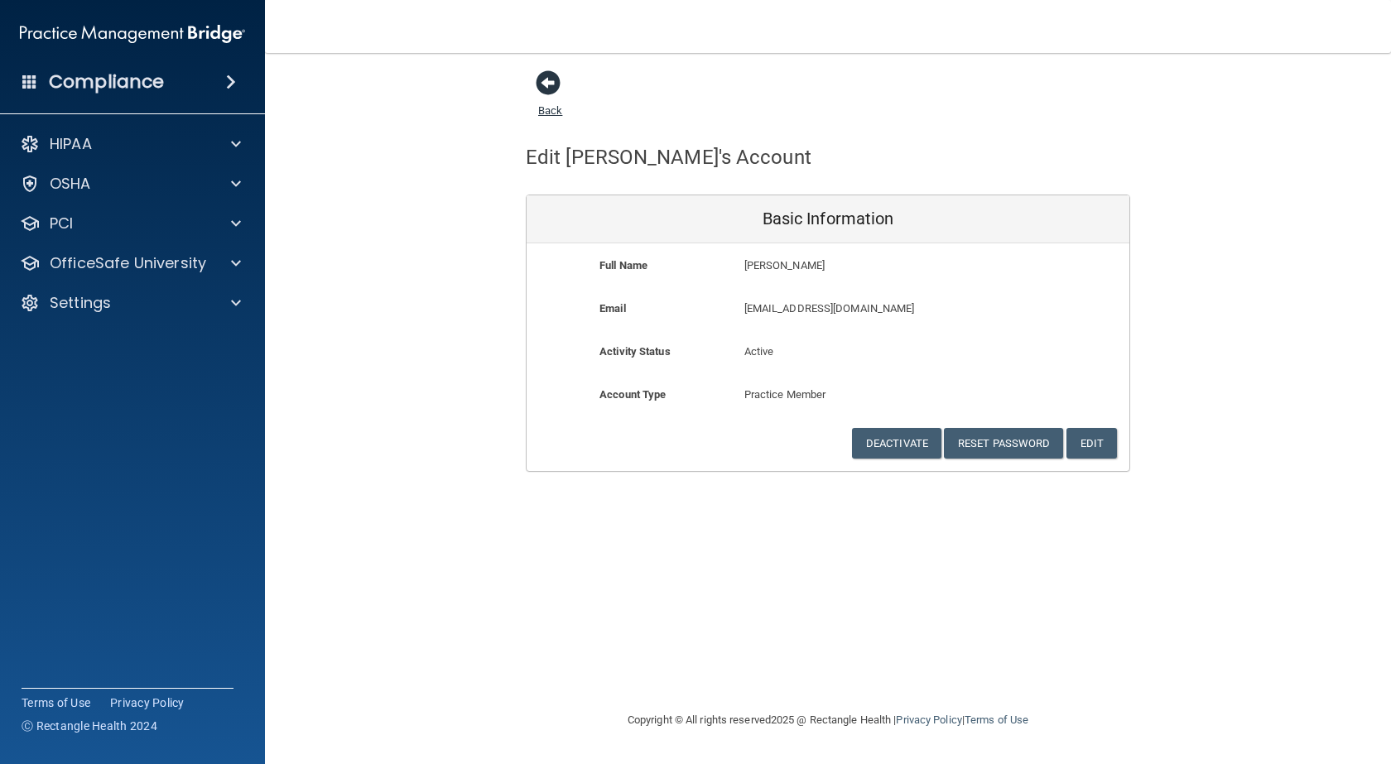 Image resolution: width=1391 pixels, height=764 pixels. I want to click on p: HIPAA, so click(70, 144).